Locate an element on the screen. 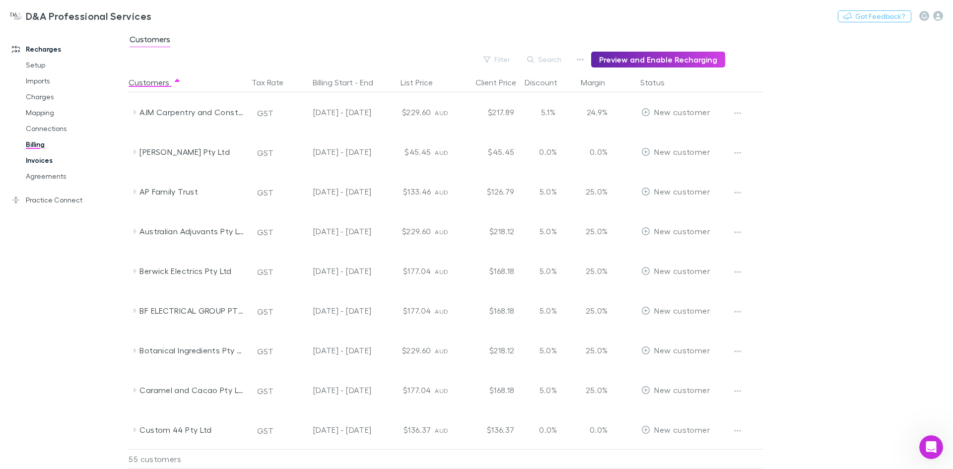  a: Charges is located at coordinates (75, 97).